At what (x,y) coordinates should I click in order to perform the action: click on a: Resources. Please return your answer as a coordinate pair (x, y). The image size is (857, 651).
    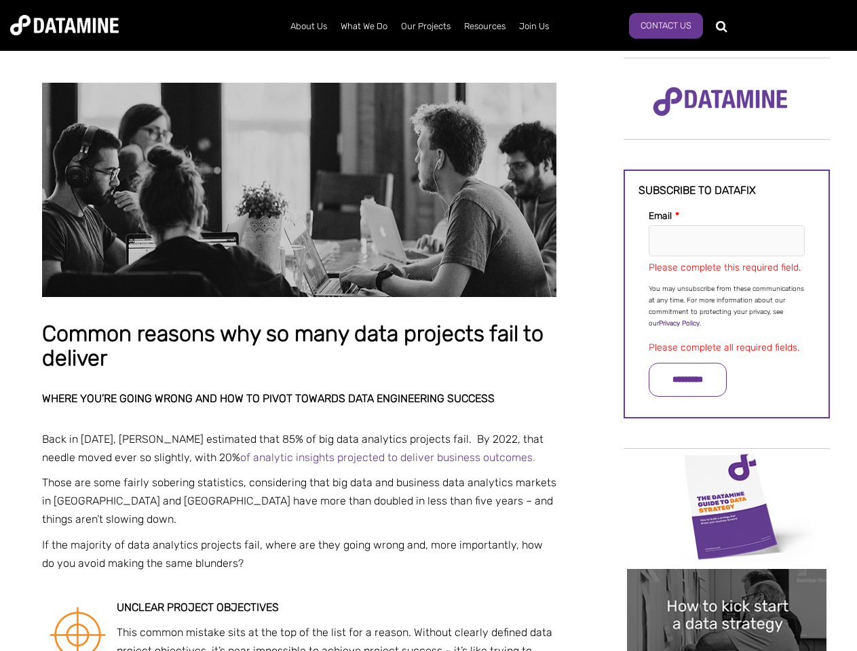
    Looking at the image, I should click on (484, 26).